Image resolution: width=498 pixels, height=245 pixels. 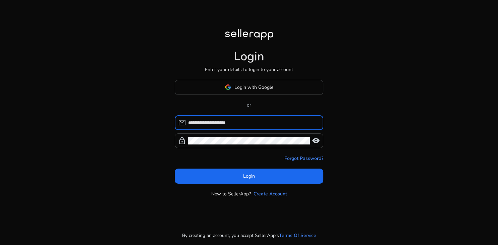 What do you see at coordinates (304, 158) in the screenshot?
I see `a: Forgot Password?` at bounding box center [304, 158].